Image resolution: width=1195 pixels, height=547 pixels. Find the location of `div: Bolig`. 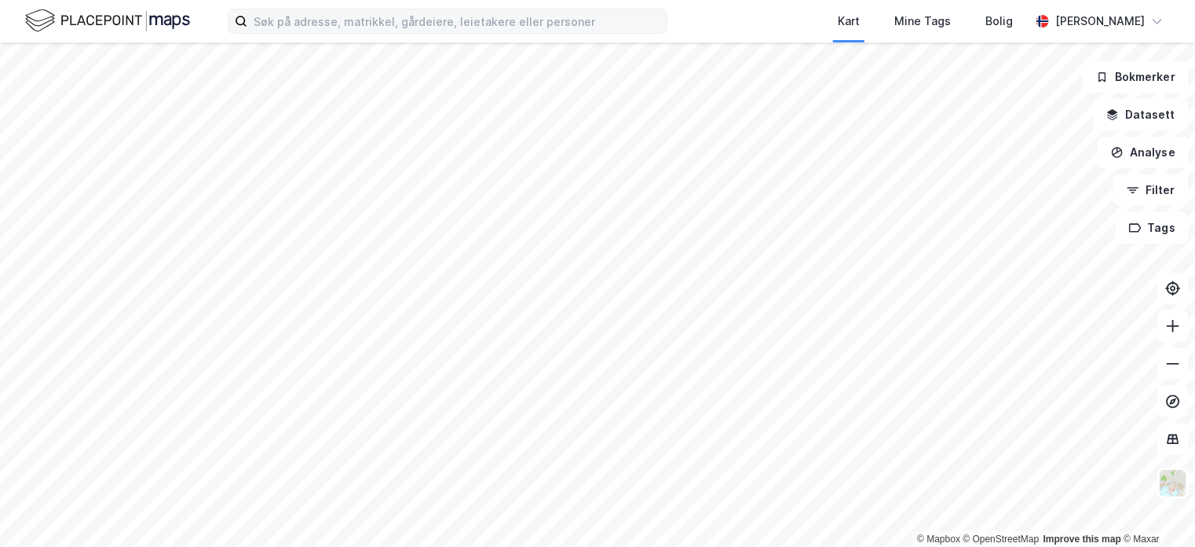

div: Bolig is located at coordinates (999, 21).